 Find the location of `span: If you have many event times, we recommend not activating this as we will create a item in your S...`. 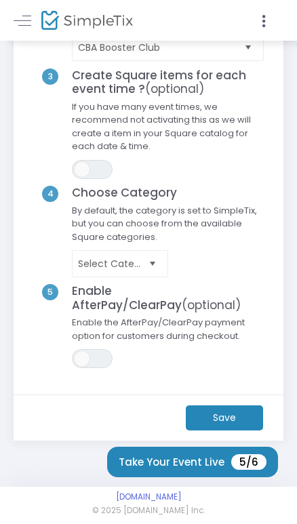

span: If you have many event times, we recommend not activating this as we will create a item in your S... is located at coordinates (167, 130).